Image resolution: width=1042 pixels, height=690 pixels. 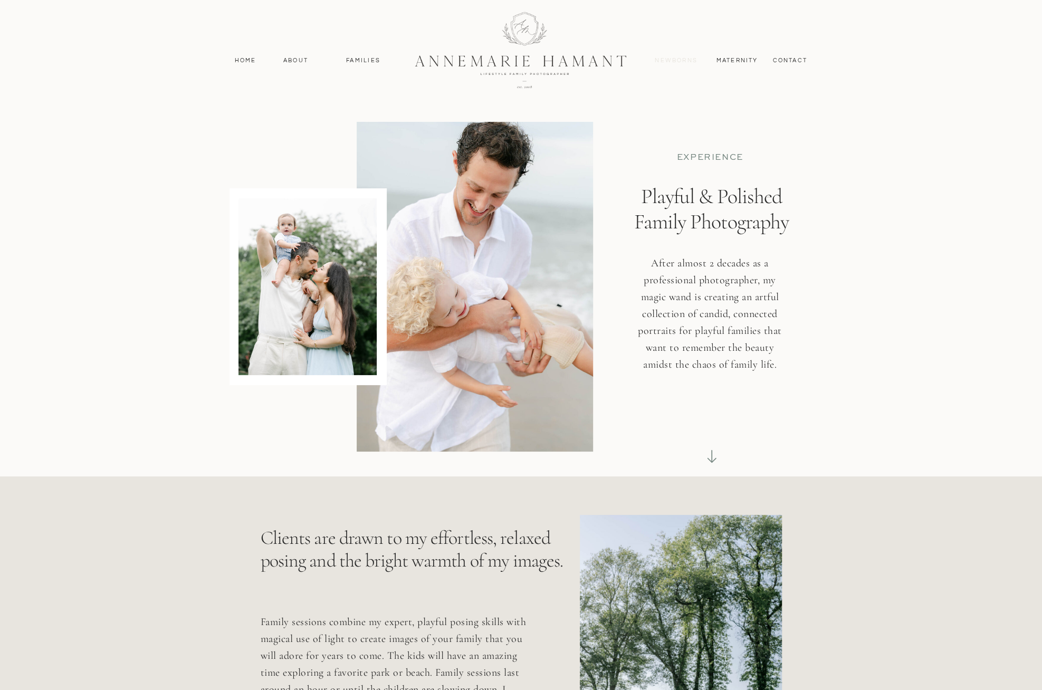 What do you see at coordinates (363, 61) in the screenshot?
I see `nav: Families` at bounding box center [363, 61].